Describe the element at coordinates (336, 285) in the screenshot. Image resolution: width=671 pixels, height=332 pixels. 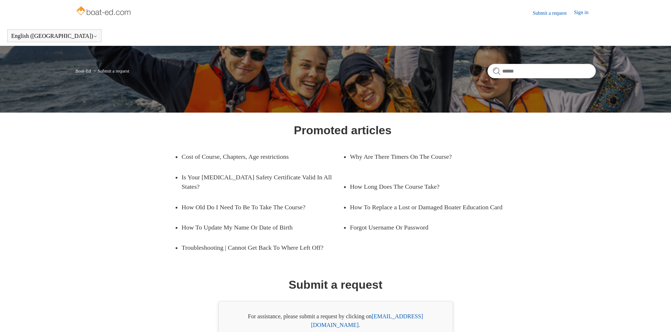
I see `h1: Submit a request` at that location.